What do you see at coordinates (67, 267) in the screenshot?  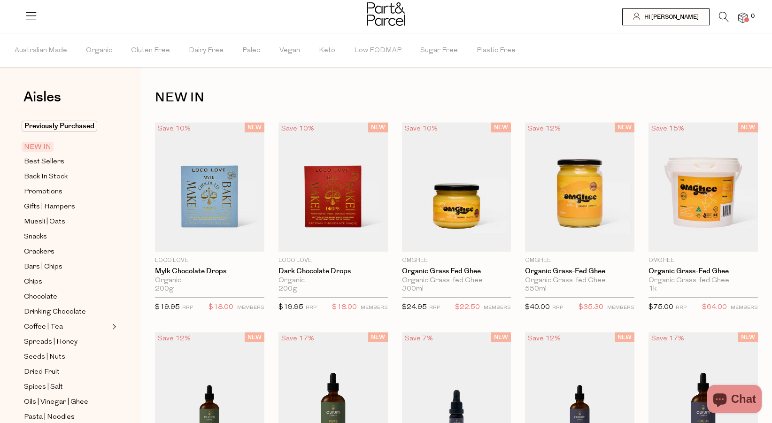 I see `a: Bars | Chips` at bounding box center [67, 267].